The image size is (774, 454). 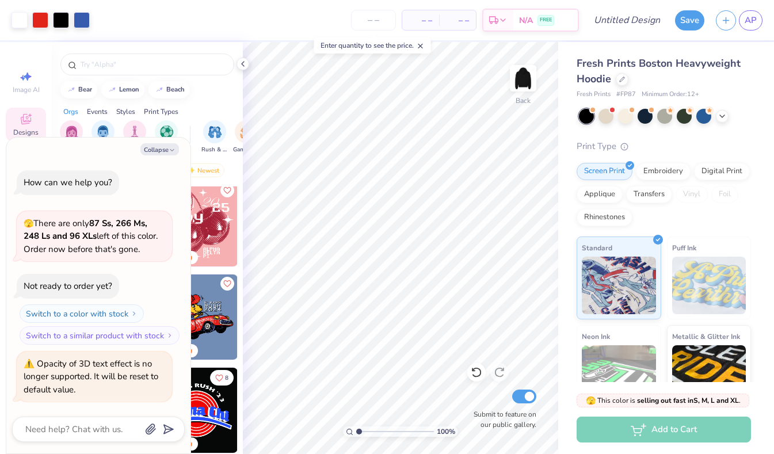 I want to click on div: Enter quantity to see the price., so click(x=372, y=45).